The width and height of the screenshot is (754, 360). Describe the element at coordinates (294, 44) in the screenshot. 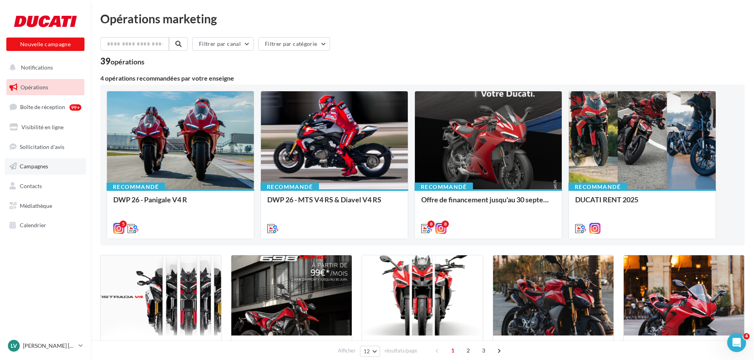

I see `button: Filtrer par catégorie` at that location.